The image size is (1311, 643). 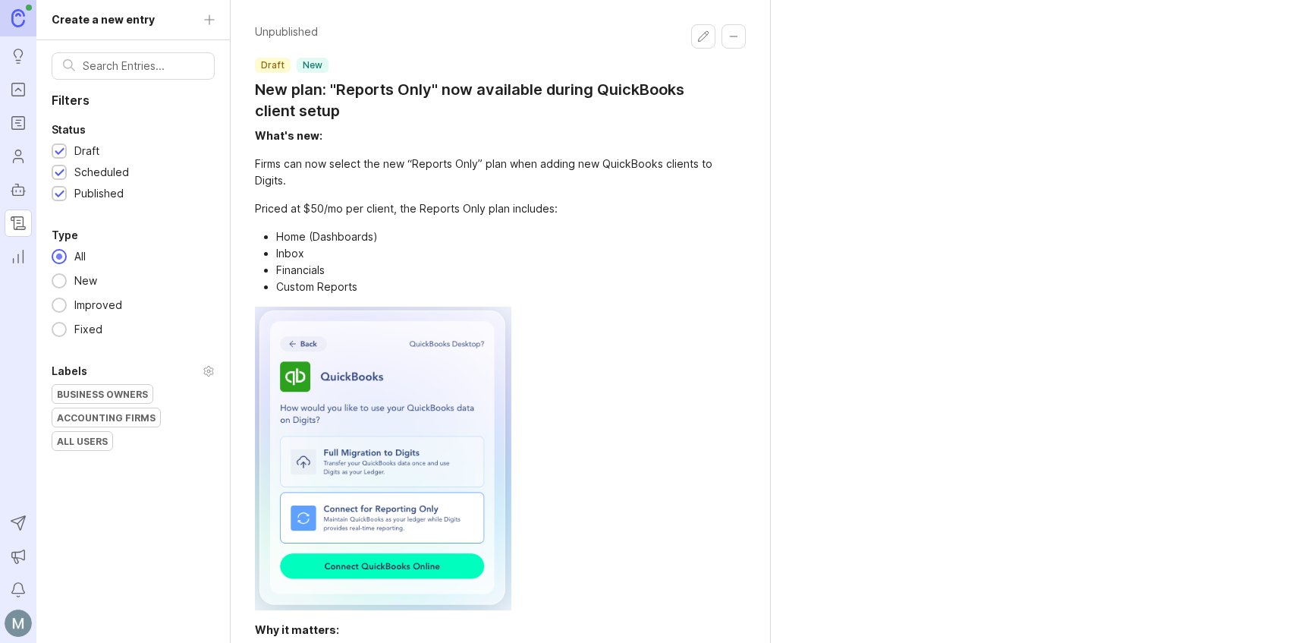 I want to click on div: Why it matters:, so click(x=297, y=629).